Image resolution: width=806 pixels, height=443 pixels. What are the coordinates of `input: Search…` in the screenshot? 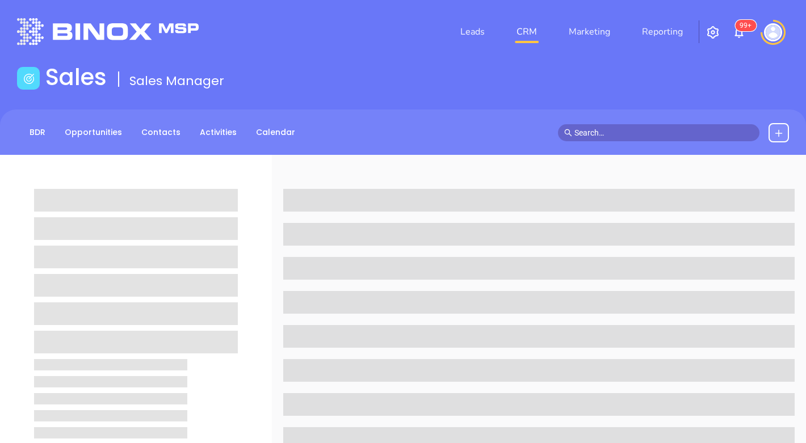 It's located at (663, 133).